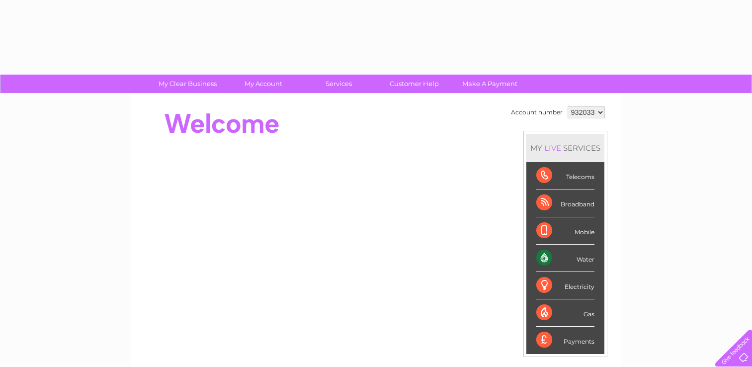 The height and width of the screenshot is (367, 752). Describe the element at coordinates (263, 84) in the screenshot. I see `a: My Account` at that location.